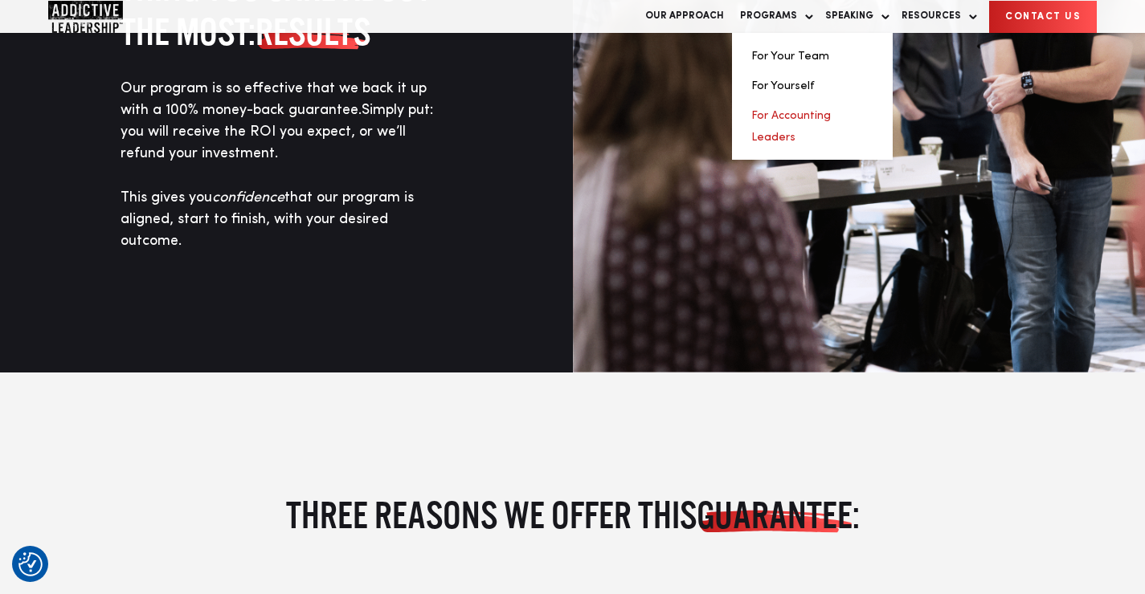  What do you see at coordinates (31, 565) in the screenshot?
I see `button: Consent Preferences` at bounding box center [31, 565].